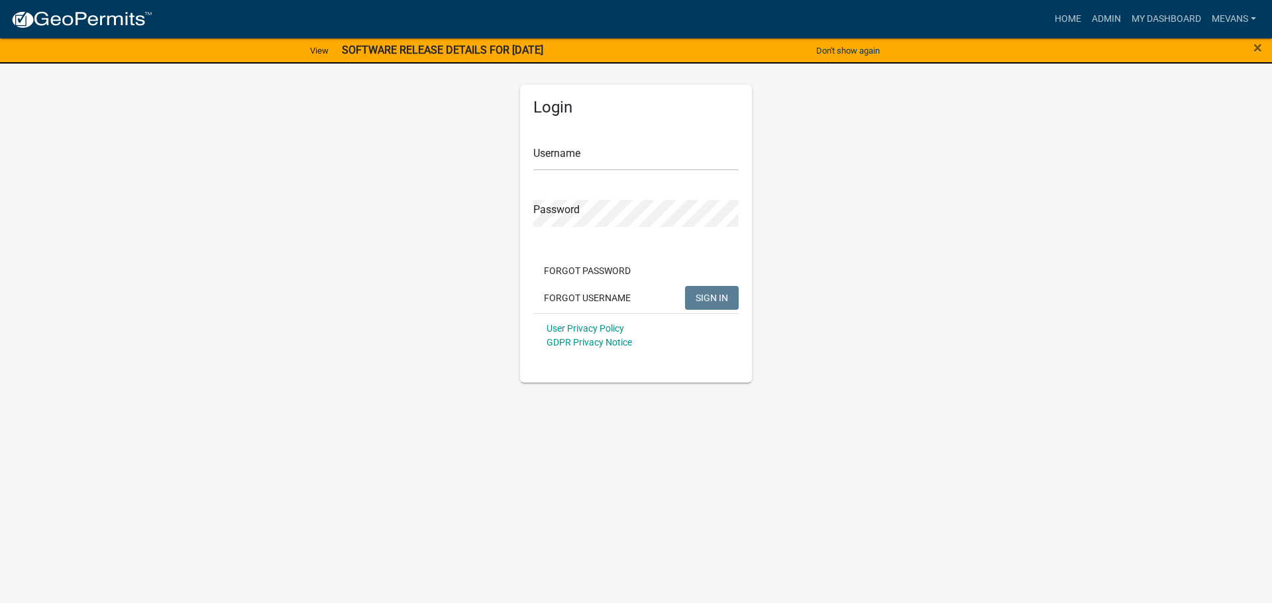  Describe the element at coordinates (585, 329) in the screenshot. I see `a: User Privacy Policy` at that location.